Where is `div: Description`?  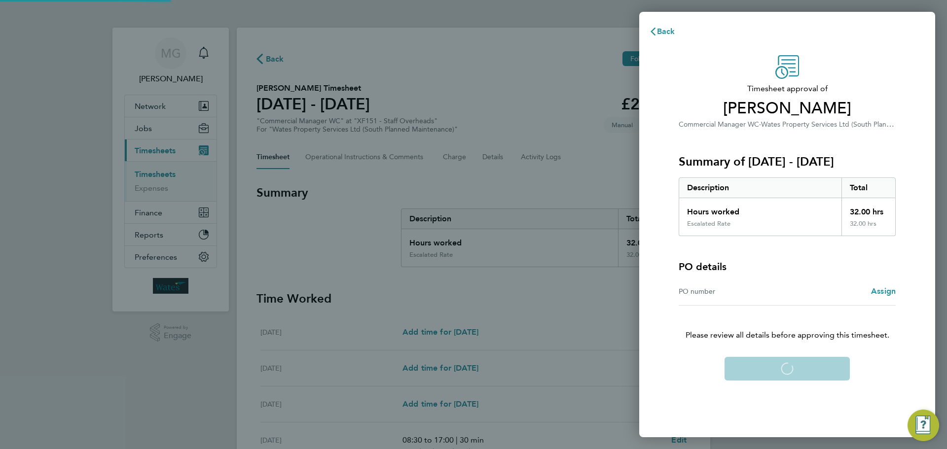
div: Description is located at coordinates (760, 188).